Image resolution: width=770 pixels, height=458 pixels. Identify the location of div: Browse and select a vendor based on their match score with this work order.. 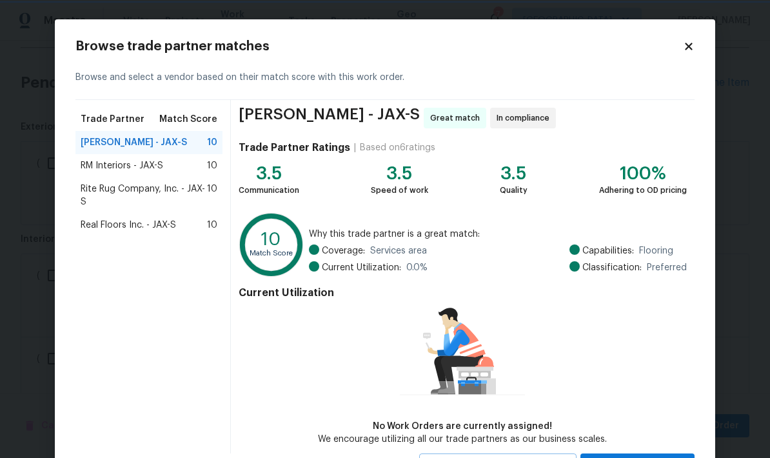
(385, 77).